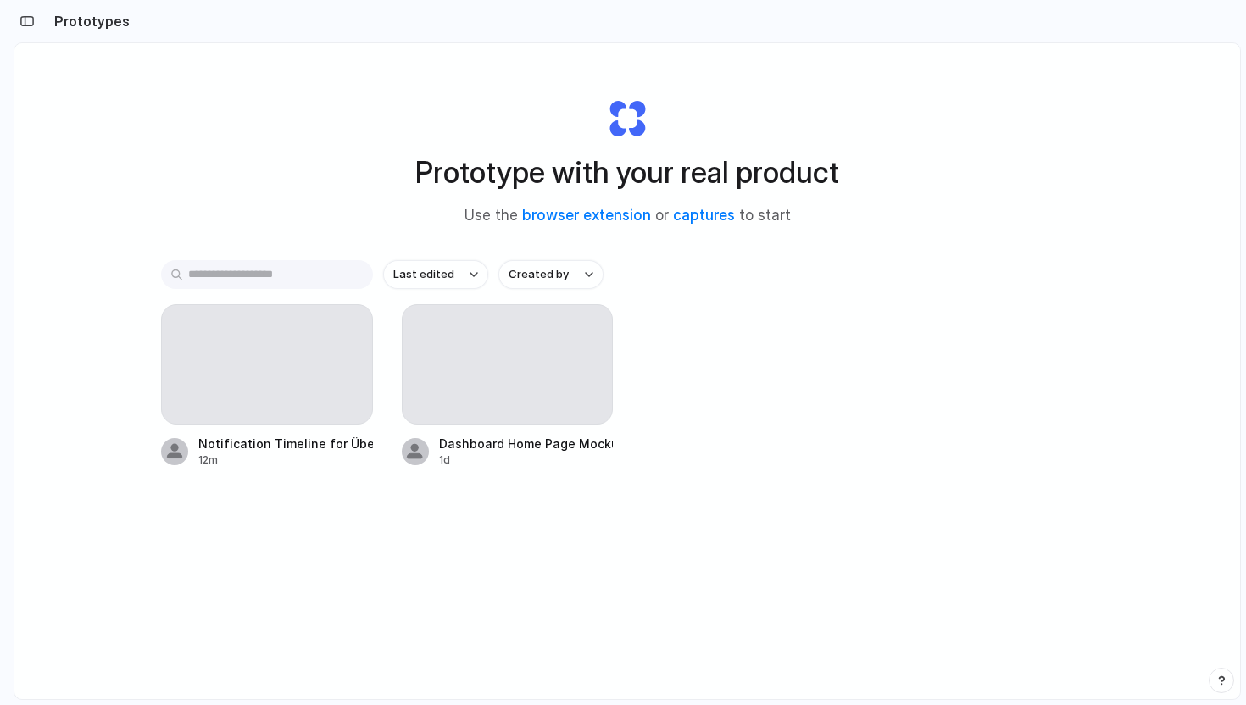 This screenshot has height=705, width=1246. What do you see at coordinates (286, 460) in the screenshot?
I see `div: 12m` at bounding box center [286, 460].